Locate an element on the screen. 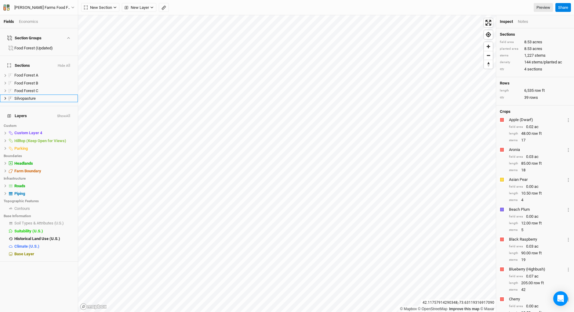 The height and width of the screenshot is (312, 574). div: Parking is located at coordinates (44, 149).